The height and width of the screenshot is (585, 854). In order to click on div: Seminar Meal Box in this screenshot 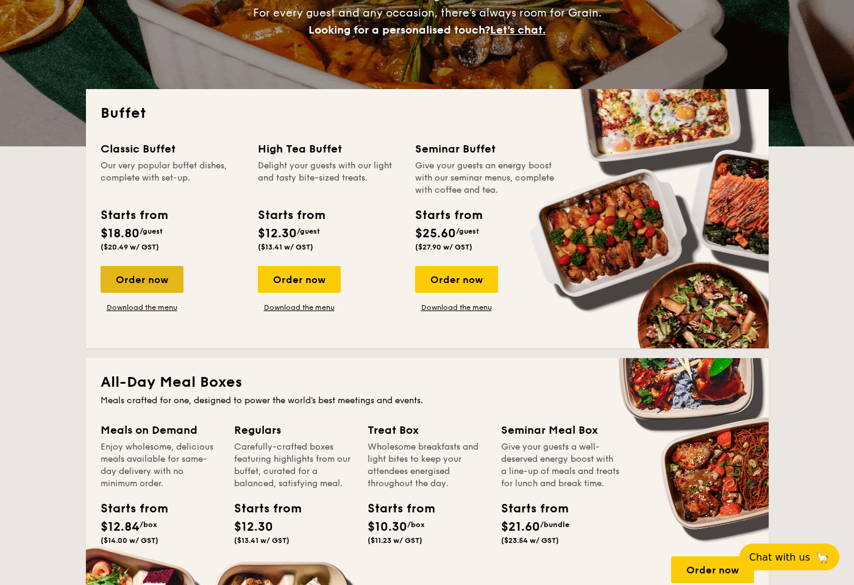, I will do `click(560, 430)`.